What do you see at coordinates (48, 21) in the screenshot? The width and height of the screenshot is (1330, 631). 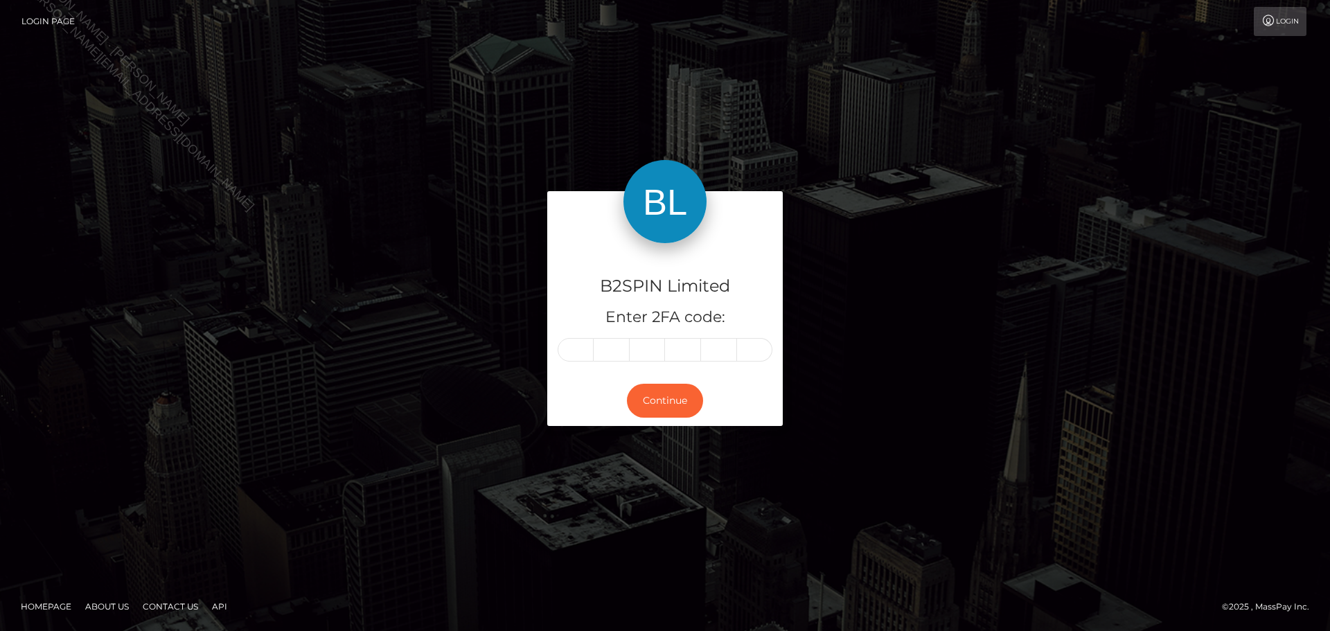 I see `a: Login Page` at bounding box center [48, 21].